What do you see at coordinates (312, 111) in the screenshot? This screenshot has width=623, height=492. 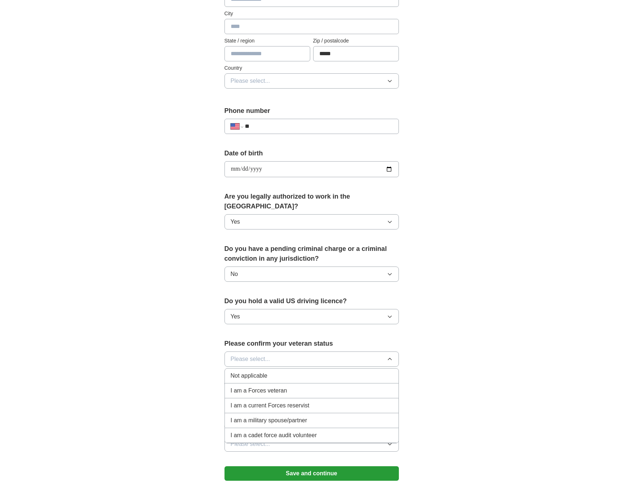 I see `label: Phone number` at bounding box center [312, 111].